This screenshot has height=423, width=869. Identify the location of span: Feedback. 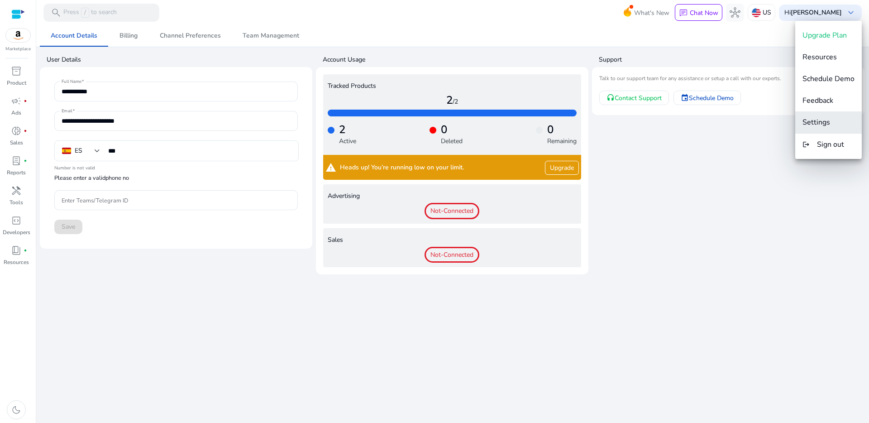
(818, 100).